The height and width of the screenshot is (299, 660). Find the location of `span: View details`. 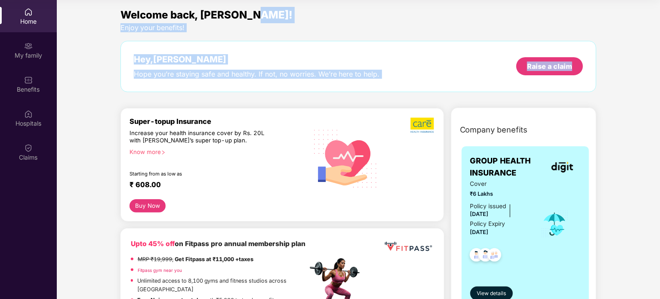

span: View details is located at coordinates (491, 293).